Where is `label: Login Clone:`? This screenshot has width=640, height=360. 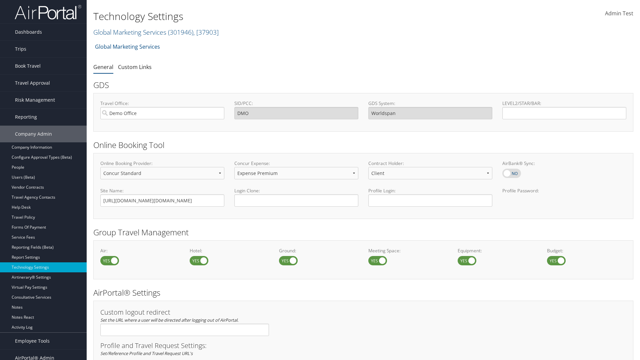
label: Login Clone: is located at coordinates (296, 191).